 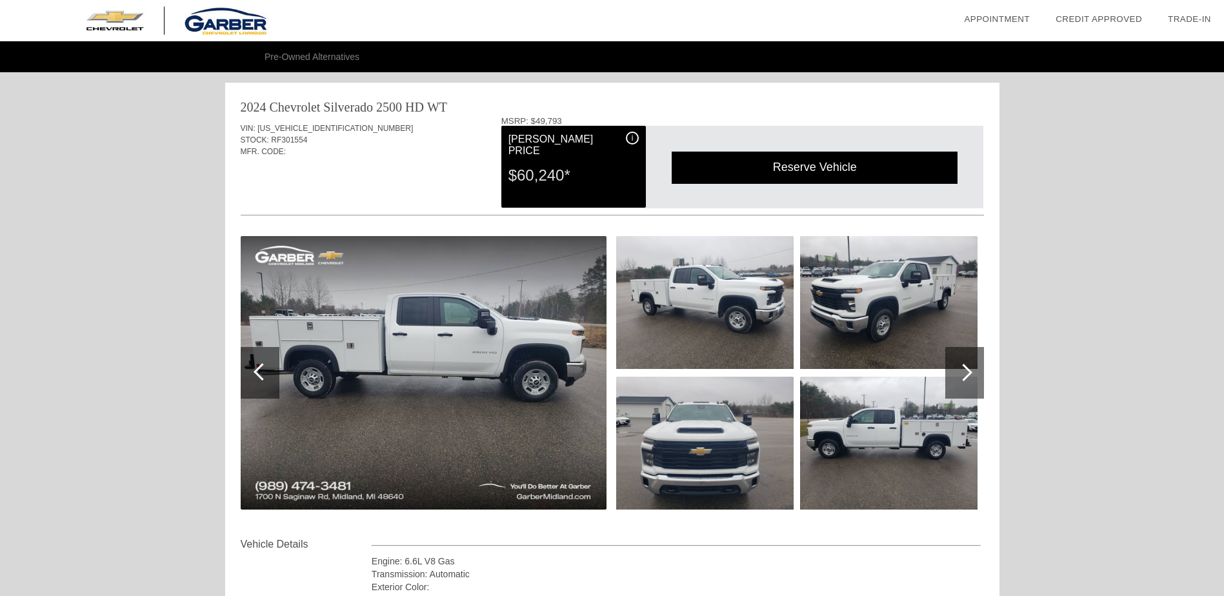 What do you see at coordinates (332, 107) in the screenshot?
I see `div: 2024 Chevrolet Silverado 2500 HD` at bounding box center [332, 107].